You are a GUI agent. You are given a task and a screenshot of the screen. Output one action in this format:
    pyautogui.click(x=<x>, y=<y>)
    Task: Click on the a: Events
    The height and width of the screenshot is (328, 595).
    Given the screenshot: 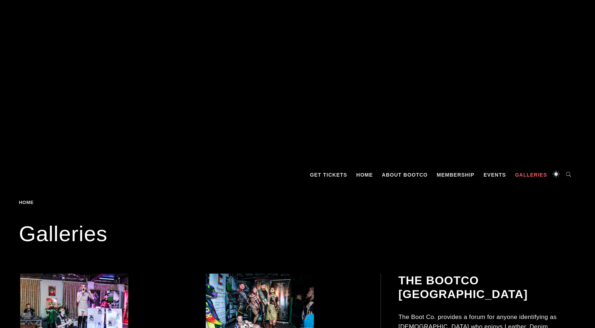 What is the action you would take?
    pyautogui.click(x=495, y=175)
    